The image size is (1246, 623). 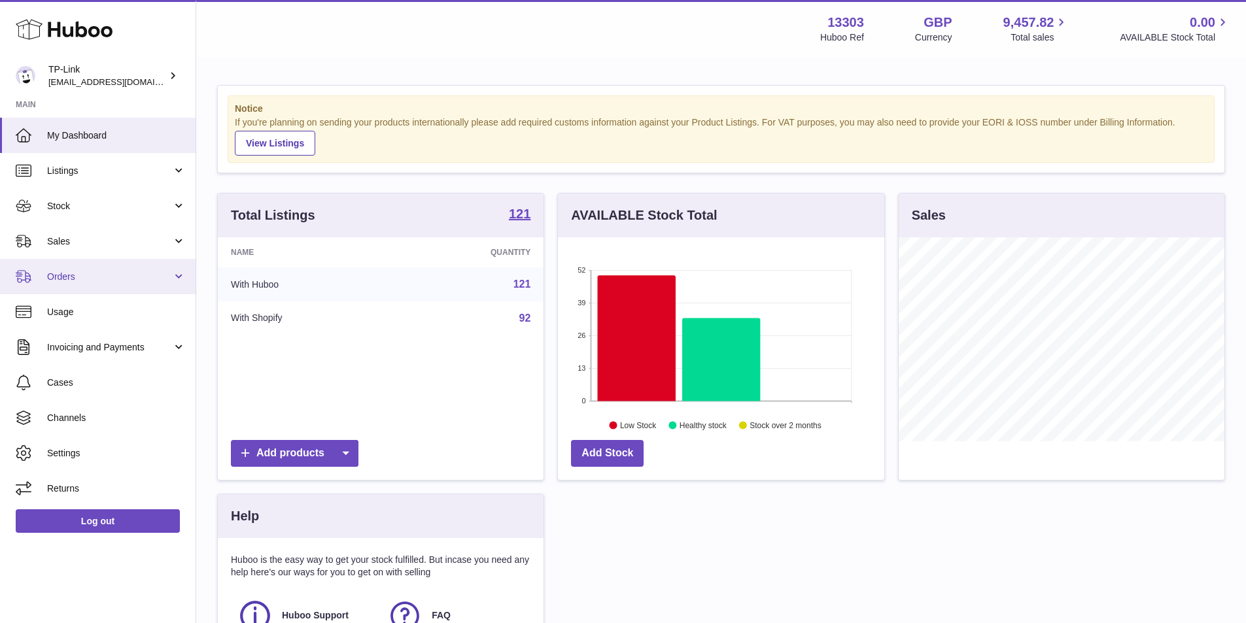 I want to click on div: TP-Link, so click(x=107, y=76).